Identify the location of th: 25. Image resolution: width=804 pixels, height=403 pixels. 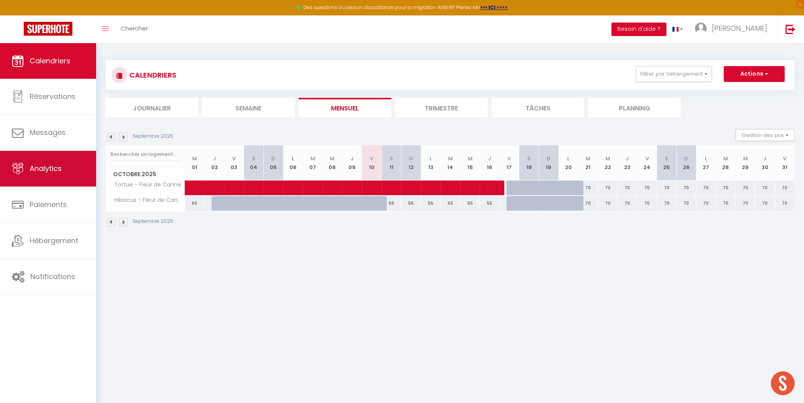
(667, 163).